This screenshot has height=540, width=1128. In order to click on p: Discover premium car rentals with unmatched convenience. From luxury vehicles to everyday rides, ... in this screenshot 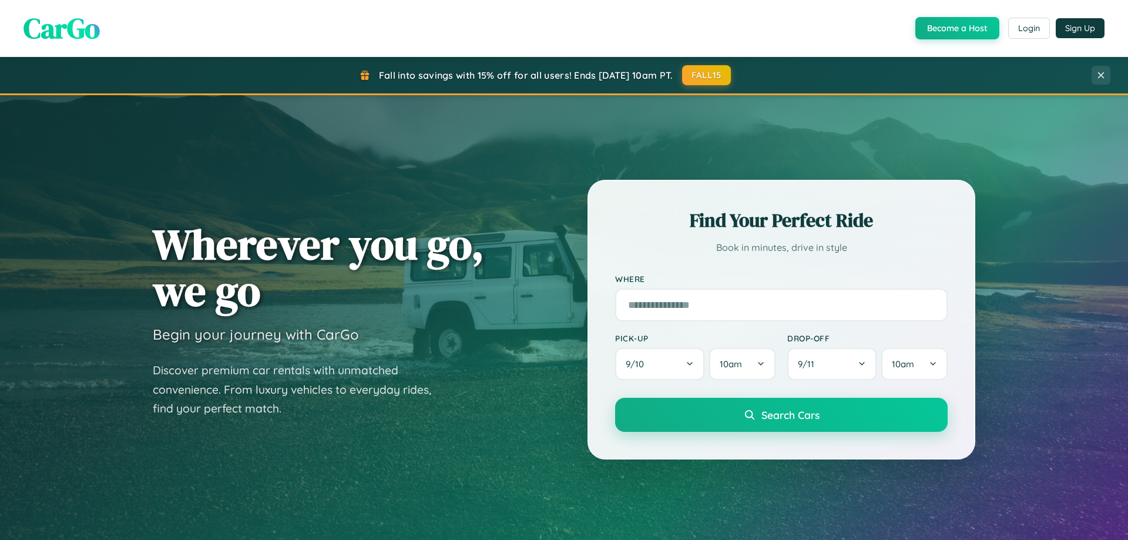, I will do `click(300, 390)`.